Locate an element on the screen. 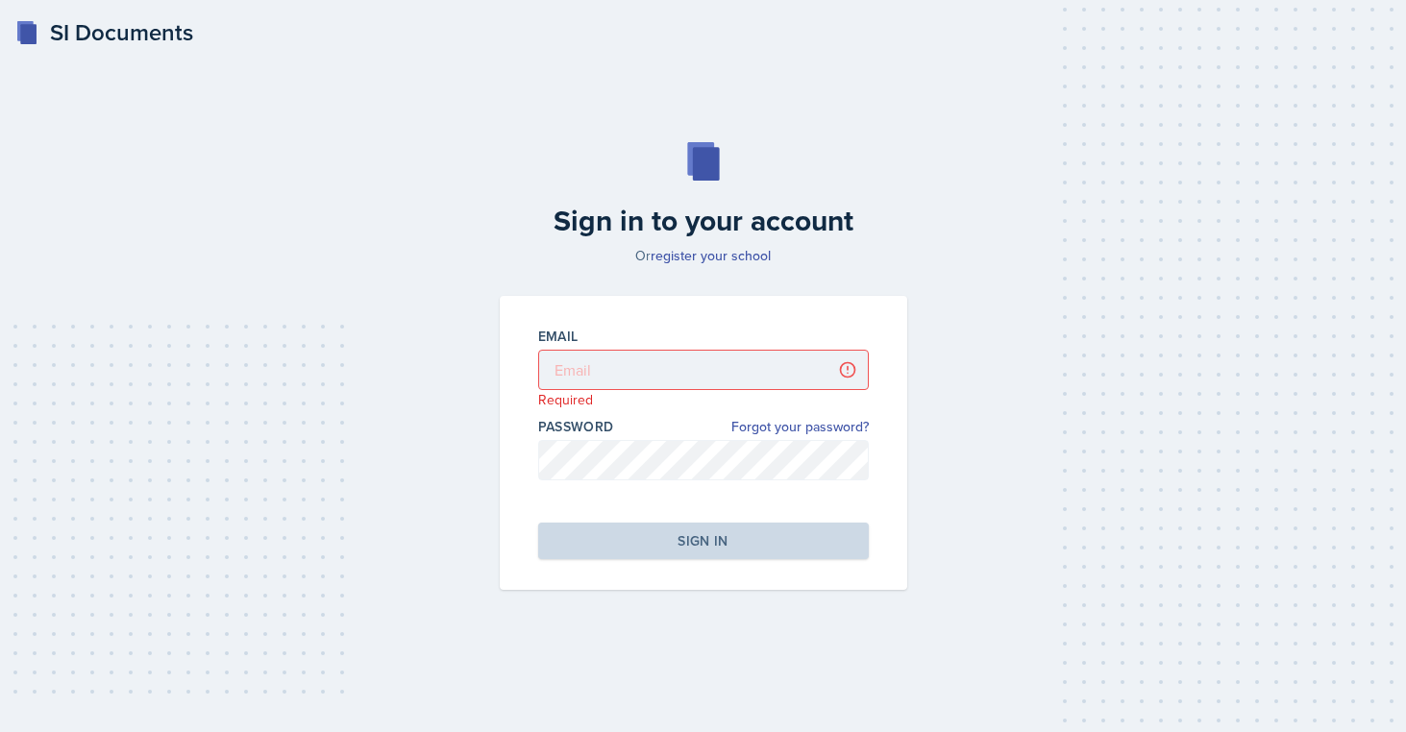 The width and height of the screenshot is (1406, 732). div: Sign in is located at coordinates (702, 541).